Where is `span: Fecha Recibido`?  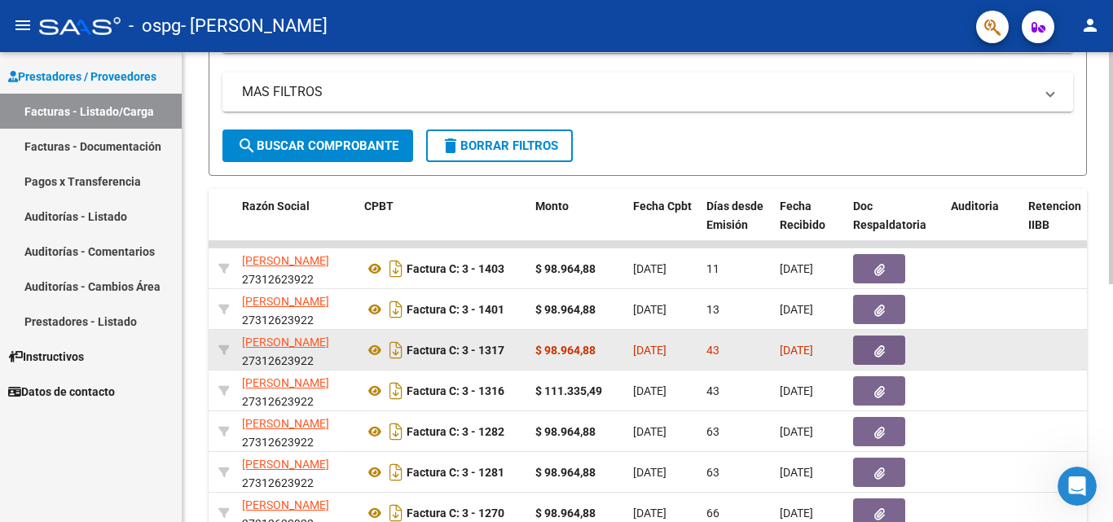
span: Fecha Recibido is located at coordinates (803, 215).